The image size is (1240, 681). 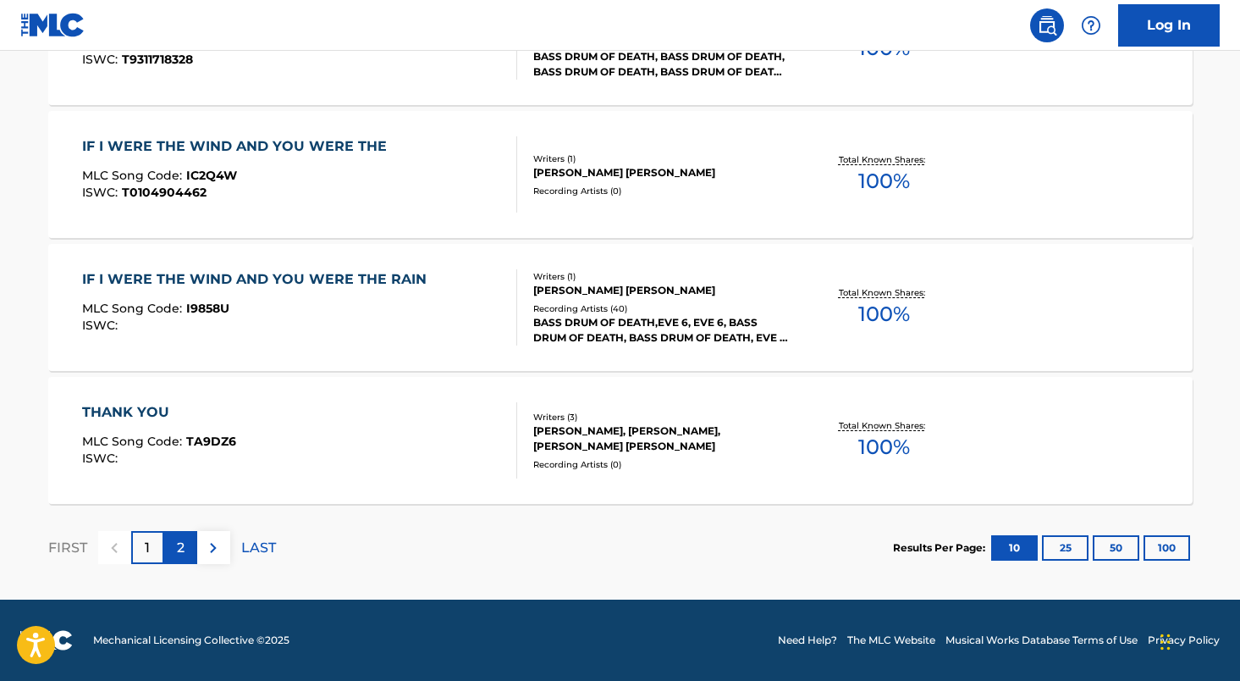 I want to click on img: help, so click(x=1091, y=25).